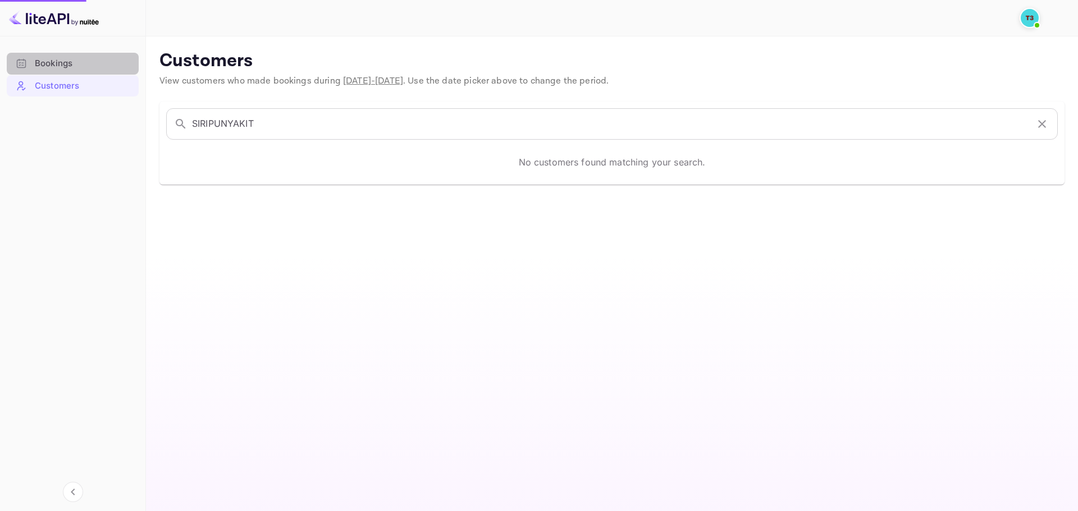 The width and height of the screenshot is (1078, 511). Describe the element at coordinates (1029, 18) in the screenshot. I see `img: Traveloka 3PS03` at that location.